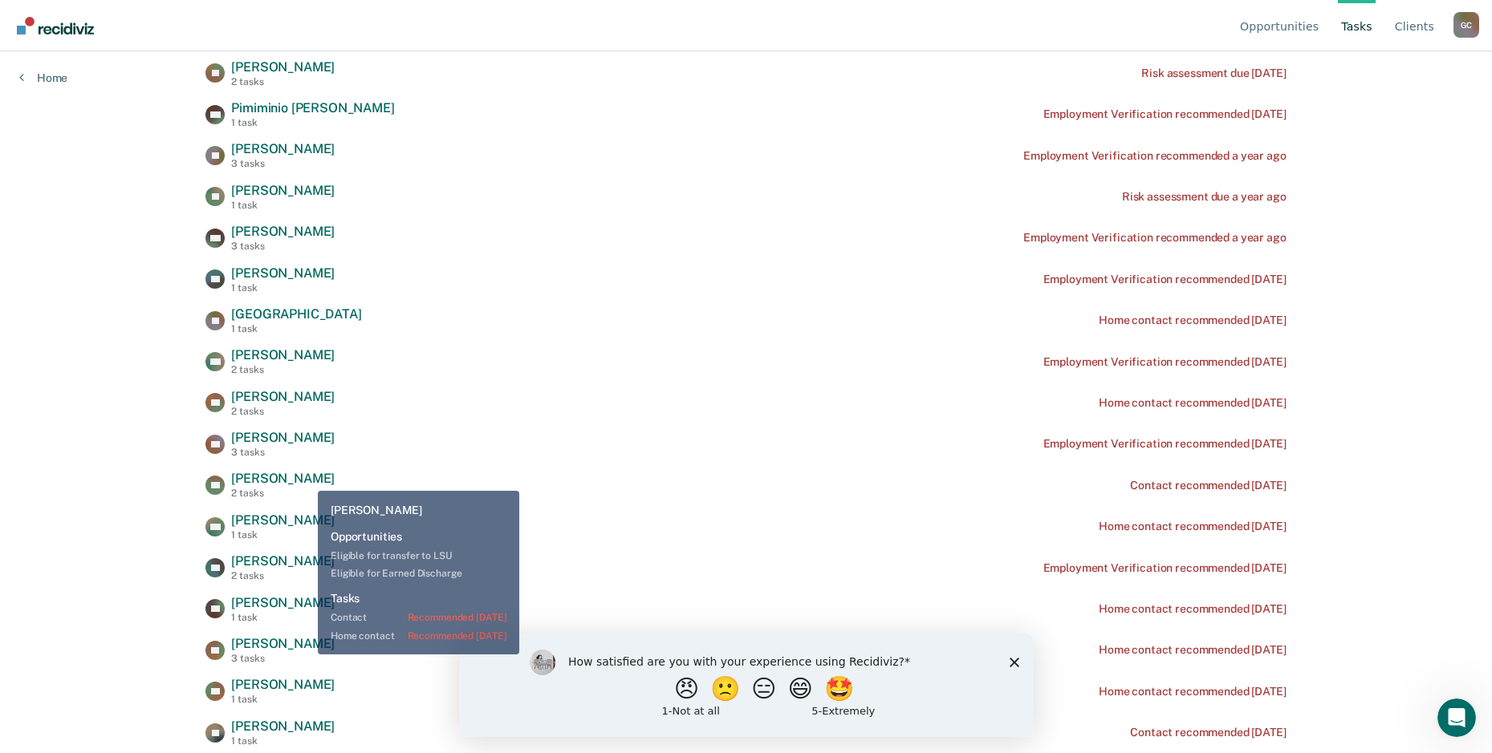  What do you see at coordinates (185, 77) in the screenshot?
I see `div: 1 - Not at all` at bounding box center [185, 77].